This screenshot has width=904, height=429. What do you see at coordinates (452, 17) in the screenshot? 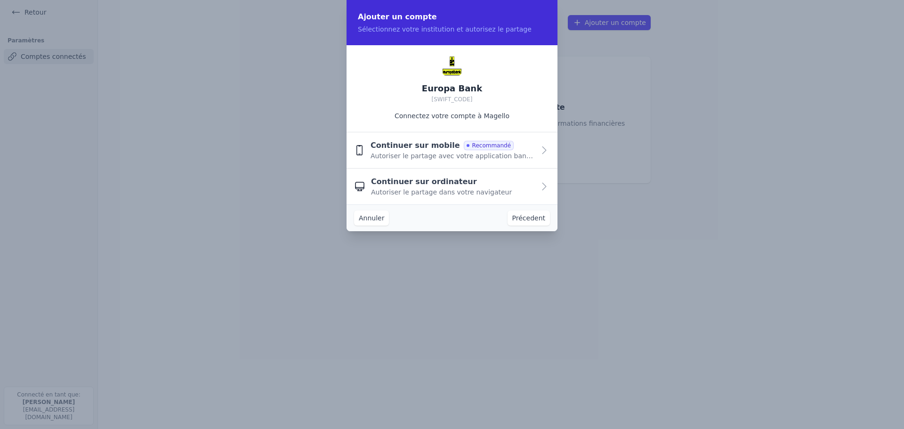
I see `h2: Ajouter un compte` at bounding box center [452, 17].